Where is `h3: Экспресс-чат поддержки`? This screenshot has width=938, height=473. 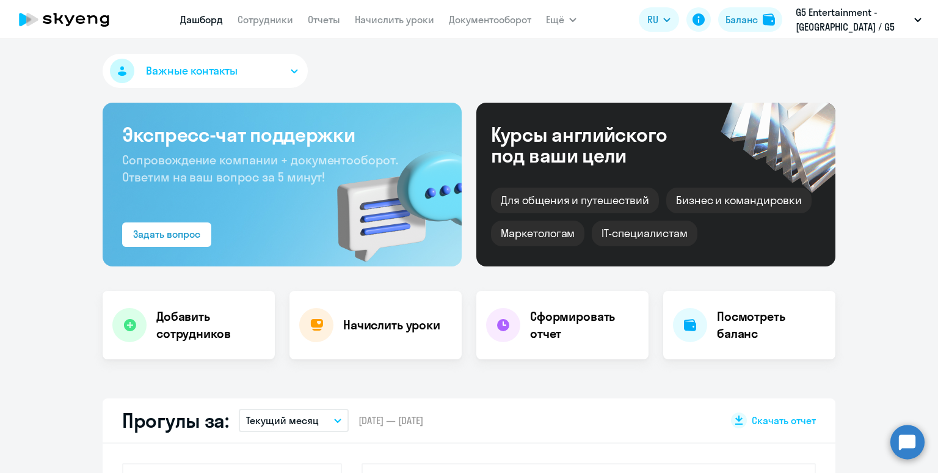
h3: Экспресс-чат поддержки is located at coordinates (282, 134).